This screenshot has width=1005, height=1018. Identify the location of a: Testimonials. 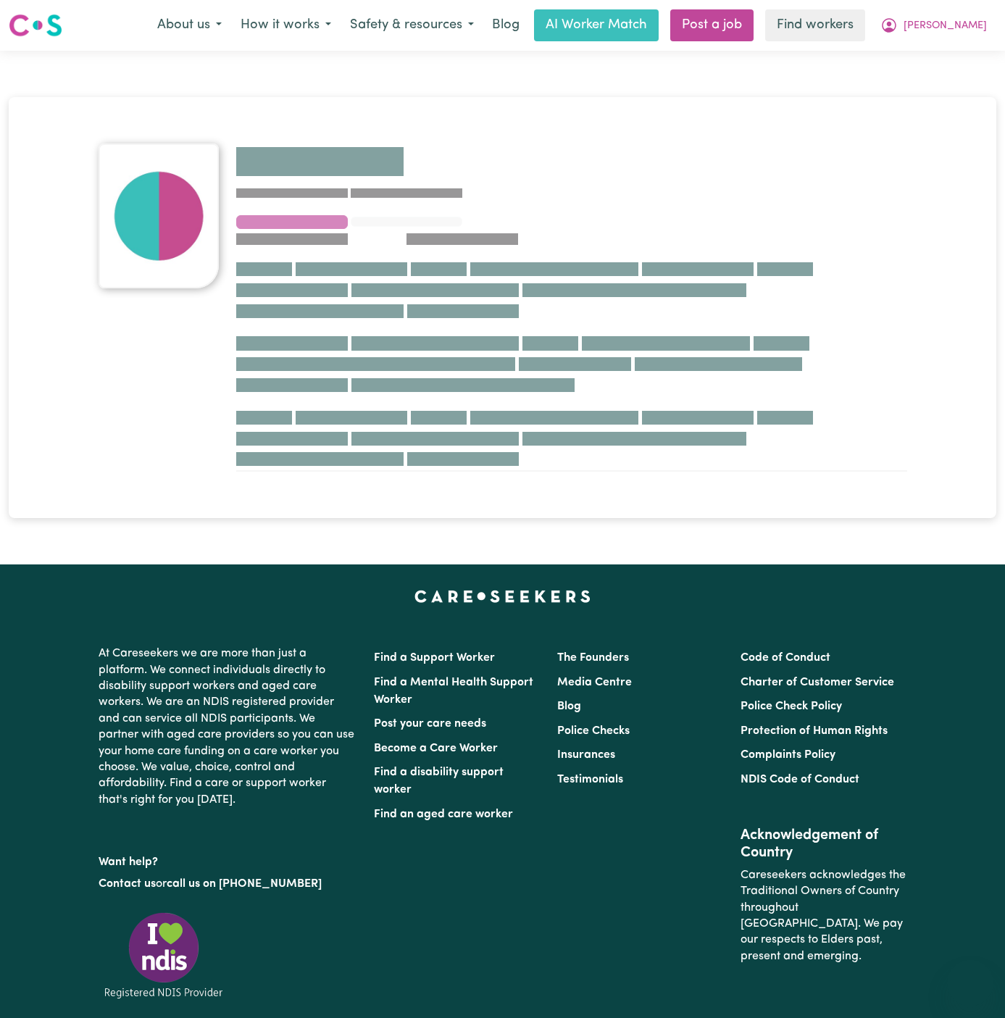
(590, 779).